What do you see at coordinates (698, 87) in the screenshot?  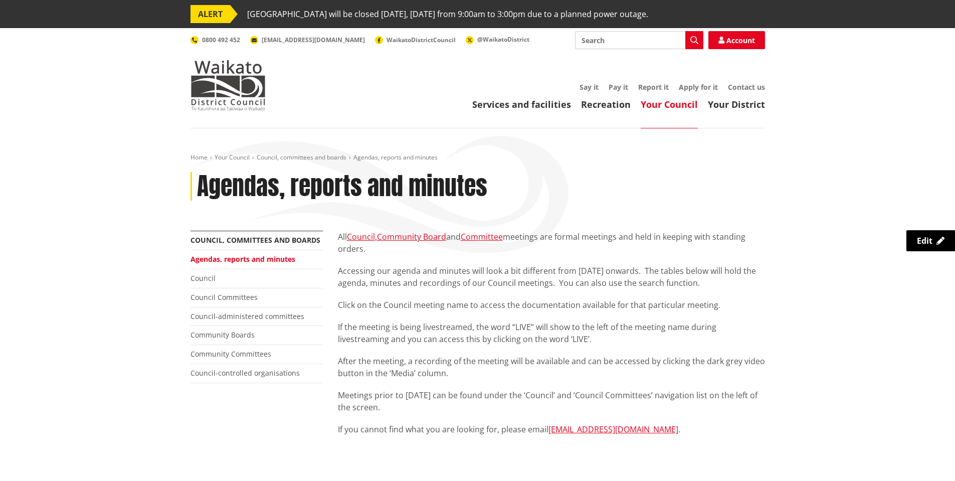 I see `a: Apply for it` at bounding box center [698, 87].